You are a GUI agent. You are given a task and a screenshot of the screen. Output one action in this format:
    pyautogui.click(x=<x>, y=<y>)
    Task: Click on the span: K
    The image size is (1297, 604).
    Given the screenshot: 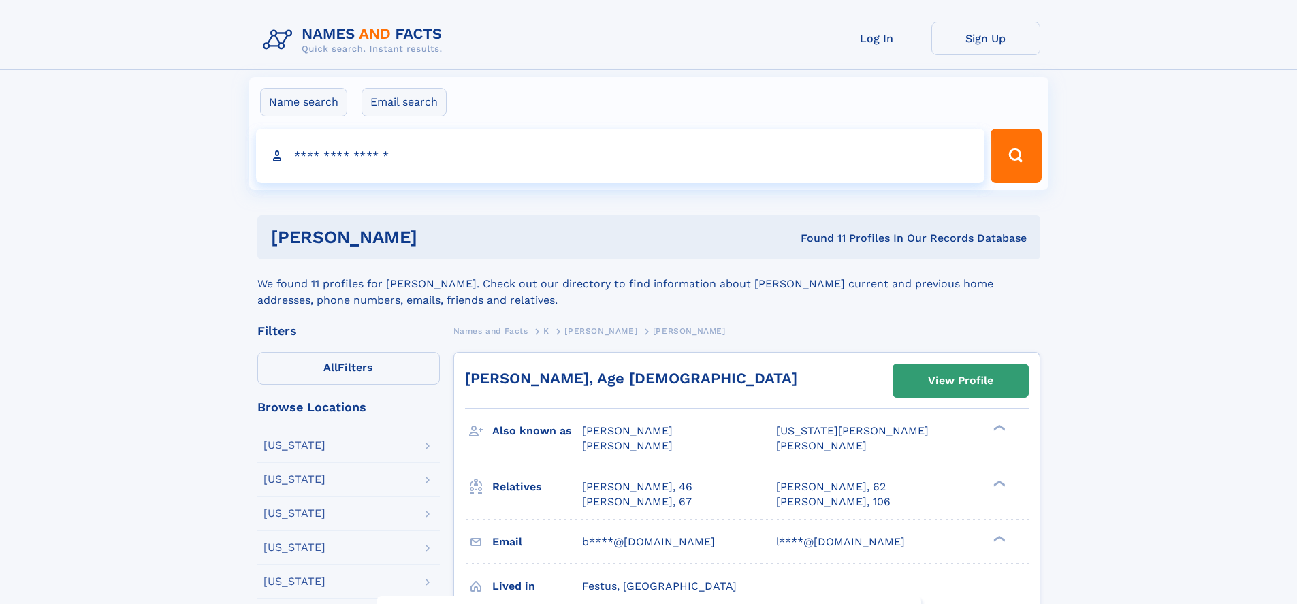 What is the action you would take?
    pyautogui.click(x=546, y=331)
    